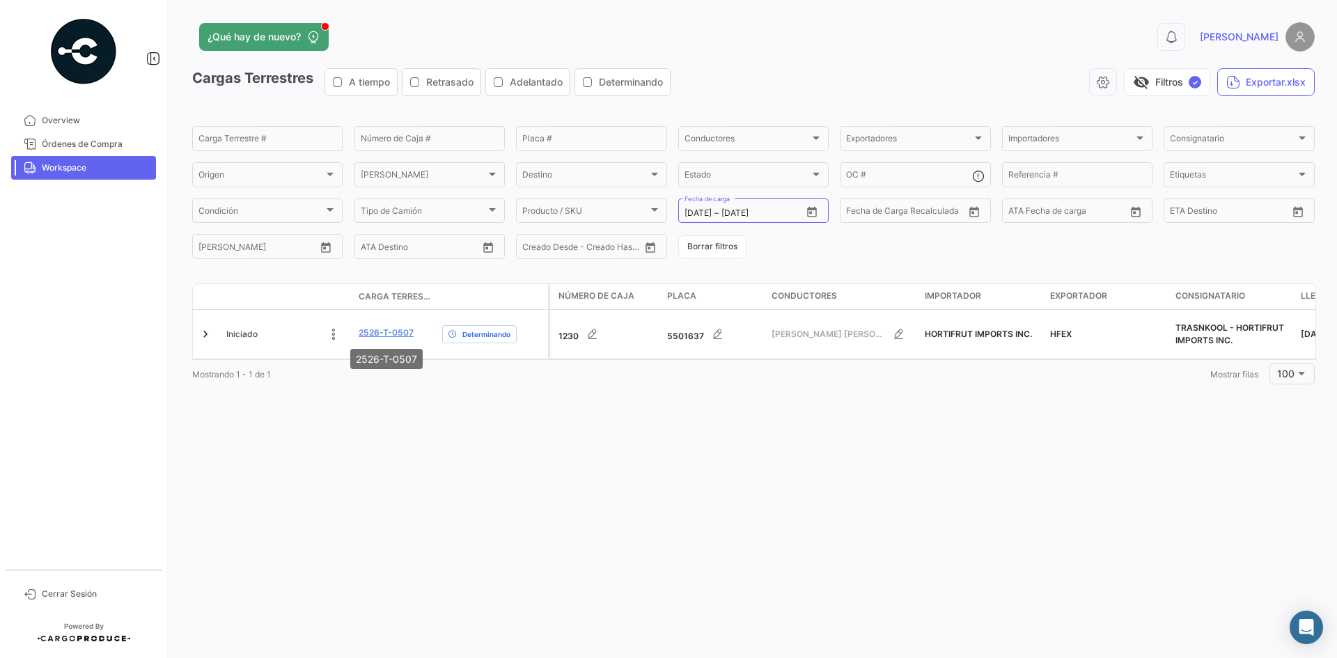 The image size is (1337, 658). I want to click on span: Importador, so click(953, 296).